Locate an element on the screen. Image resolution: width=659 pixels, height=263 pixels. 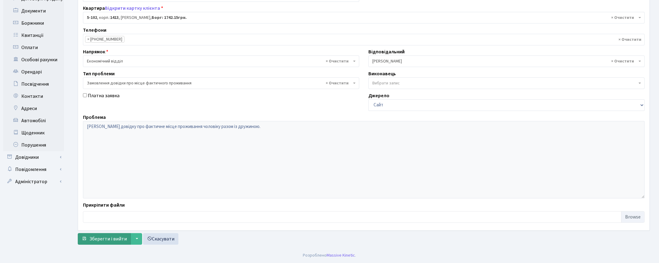
label: Джерело is located at coordinates (379, 96).